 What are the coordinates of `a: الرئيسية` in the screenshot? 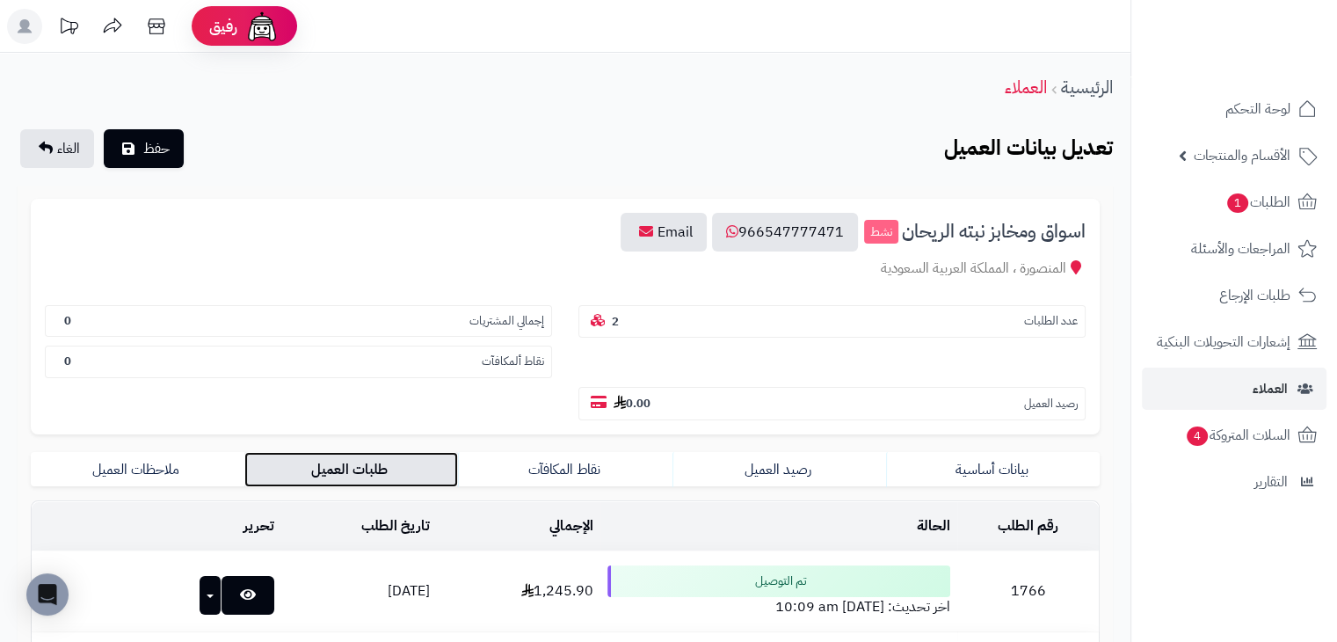 It's located at (1086, 87).